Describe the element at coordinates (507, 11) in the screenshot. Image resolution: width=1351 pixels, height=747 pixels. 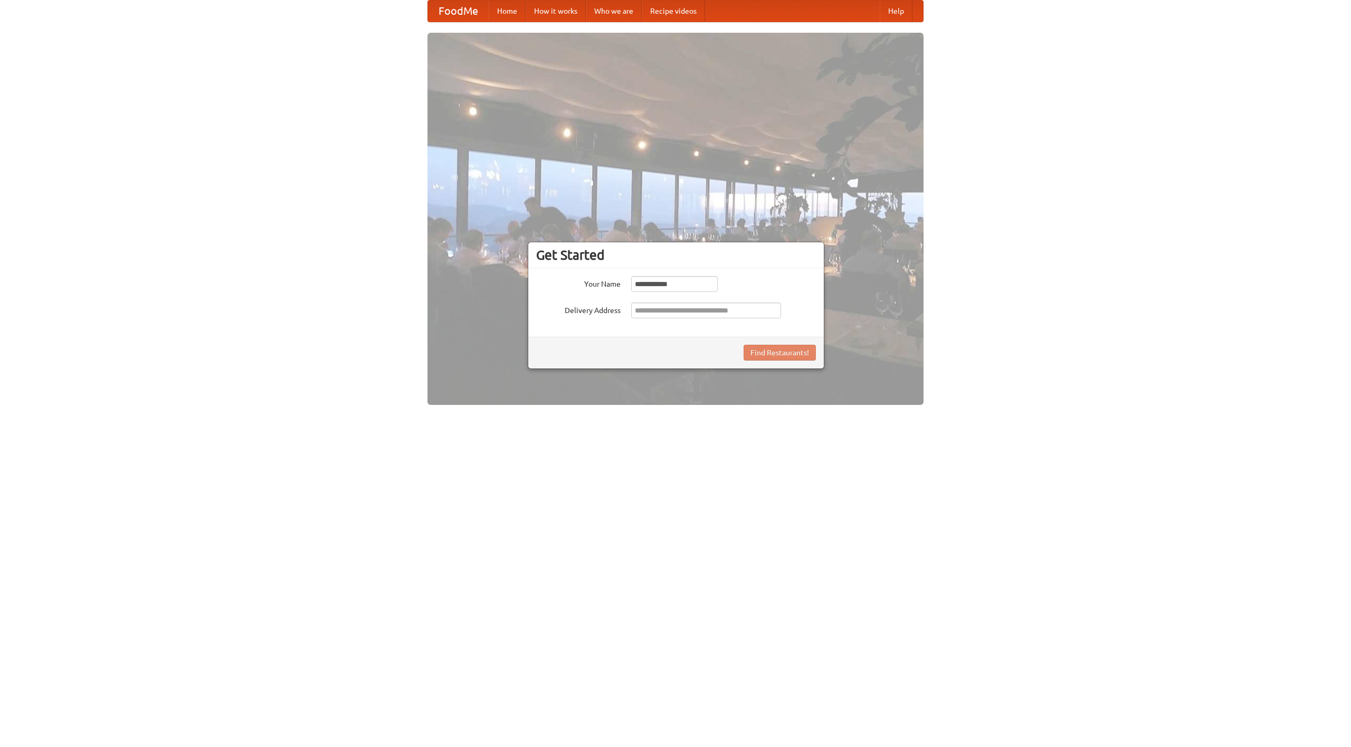
I see `a: Home` at that location.